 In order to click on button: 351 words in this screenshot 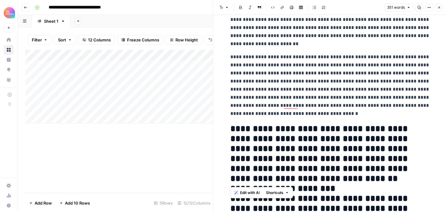, I will do `click(398, 7)`.